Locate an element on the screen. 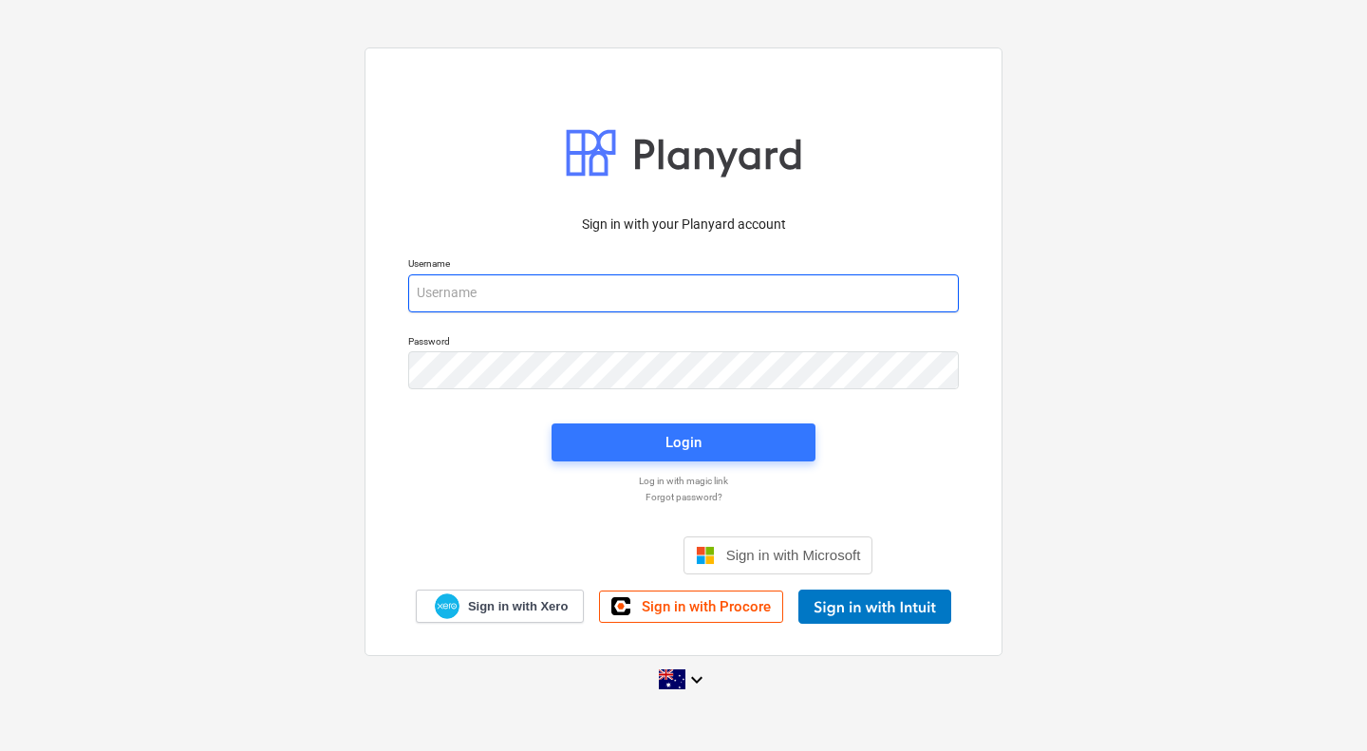  span: Sign in with Microsoft is located at coordinates (793, 554).